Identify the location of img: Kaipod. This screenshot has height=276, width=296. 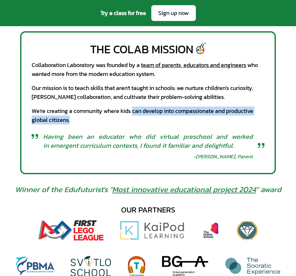
(152, 231).